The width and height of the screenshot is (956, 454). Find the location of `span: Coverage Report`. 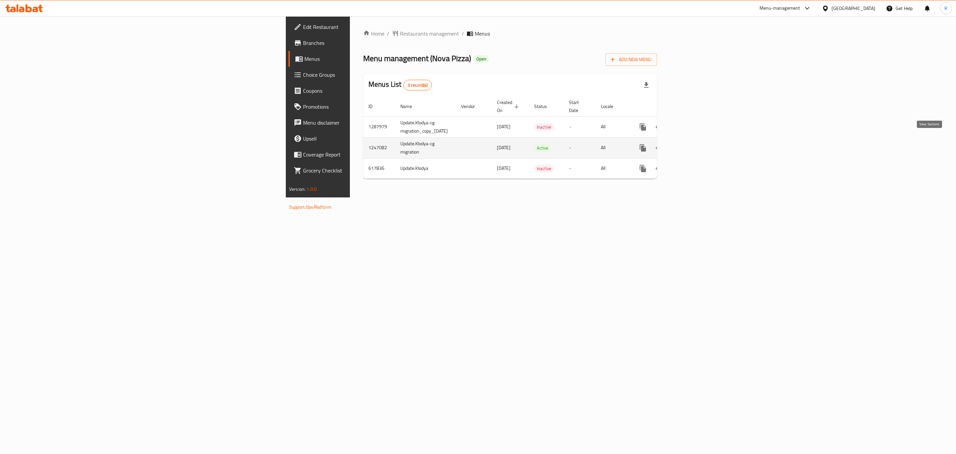

span: Coverage Report is located at coordinates (372, 154).